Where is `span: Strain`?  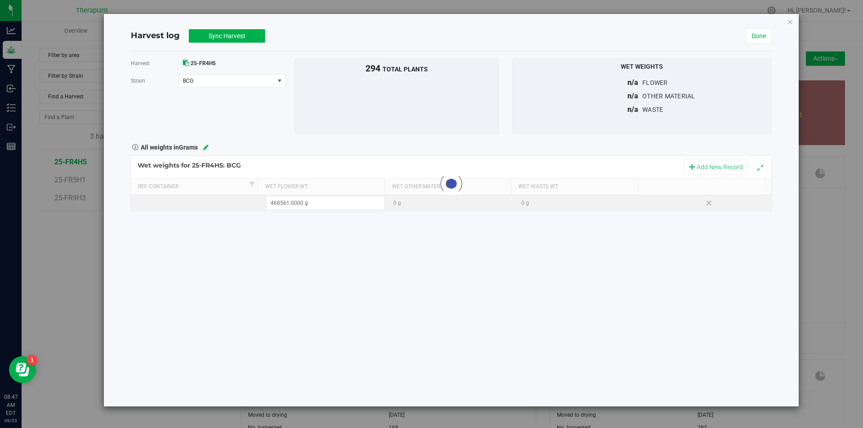 span: Strain is located at coordinates (138, 81).